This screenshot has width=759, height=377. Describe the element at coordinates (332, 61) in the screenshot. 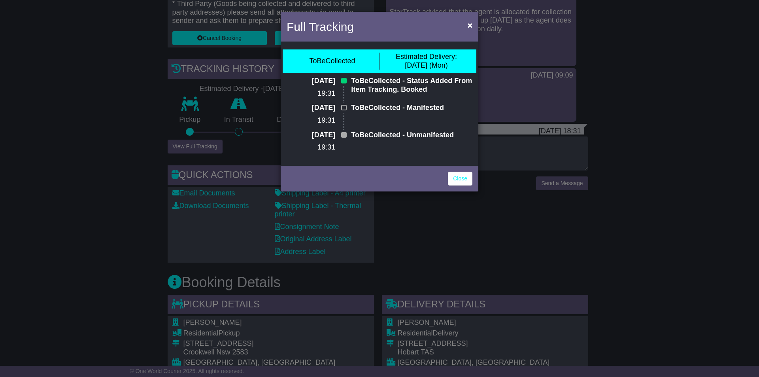

I see `div: ToBeCollected` at that location.